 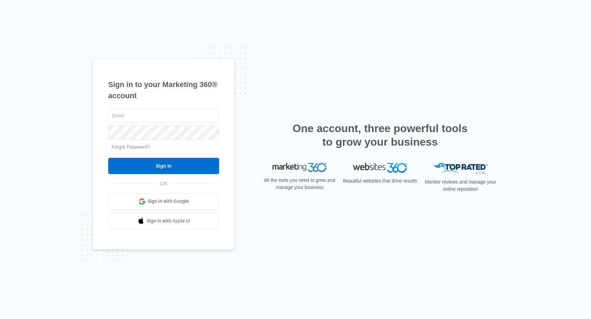 I want to click on h2: One account, three powerful tools to grow your business, so click(x=380, y=135).